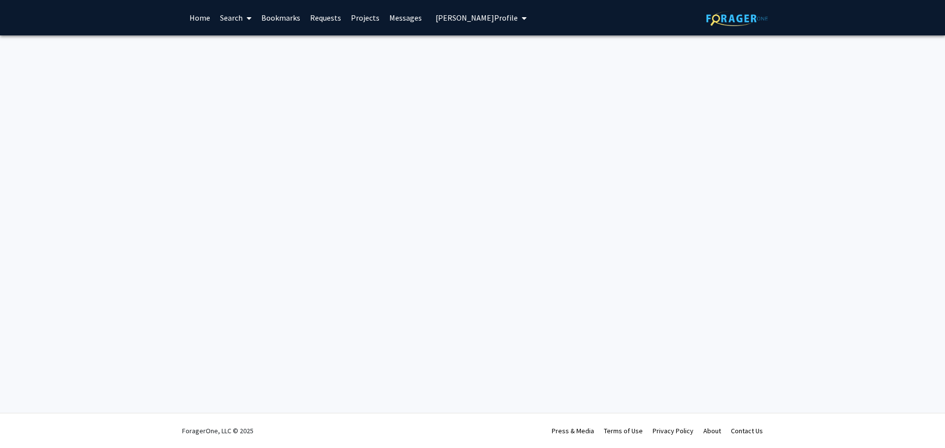  I want to click on a: Terms of Use, so click(623, 431).